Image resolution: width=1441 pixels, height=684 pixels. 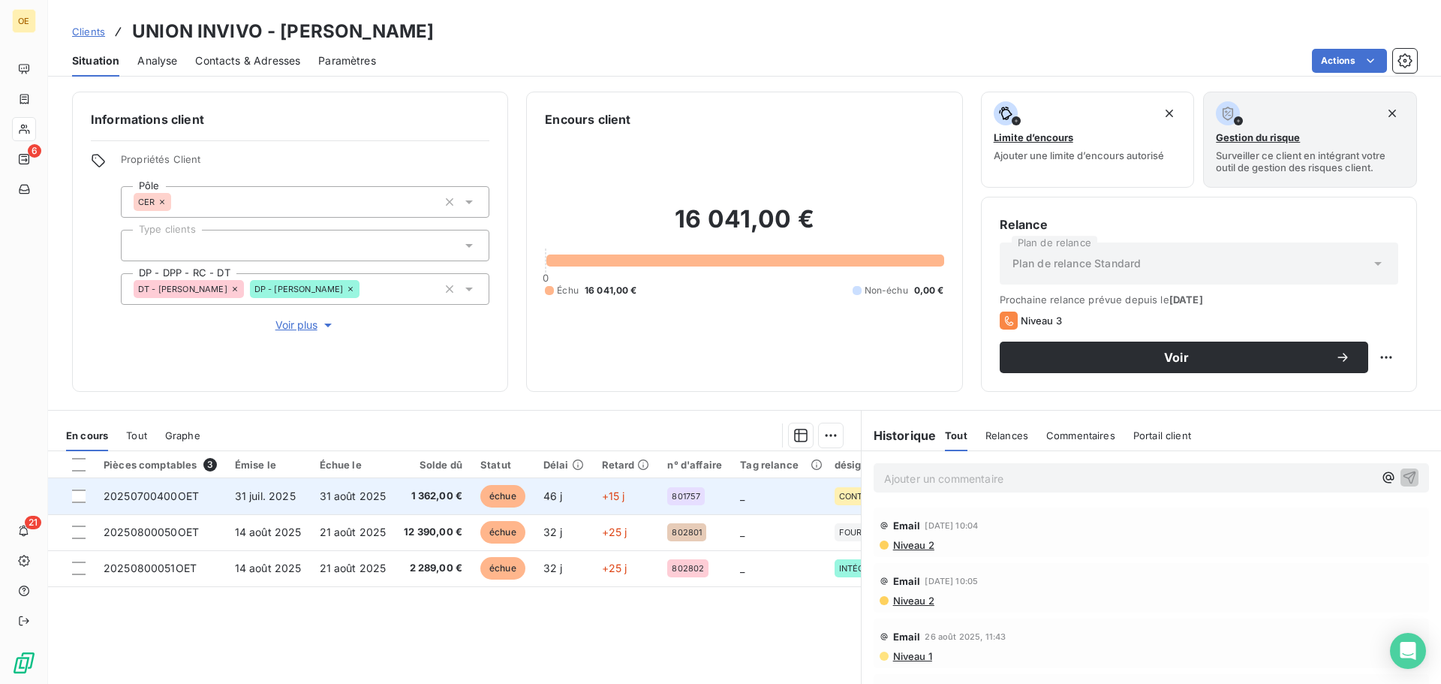 What do you see at coordinates (1349, 61) in the screenshot?
I see `button: Actions` at bounding box center [1349, 61].